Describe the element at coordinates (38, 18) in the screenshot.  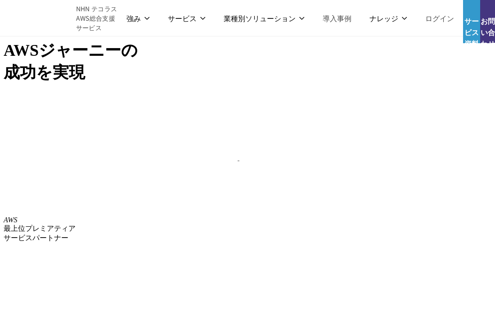
I see `img: AWS総合支援サービス C-Chorus` at that location.